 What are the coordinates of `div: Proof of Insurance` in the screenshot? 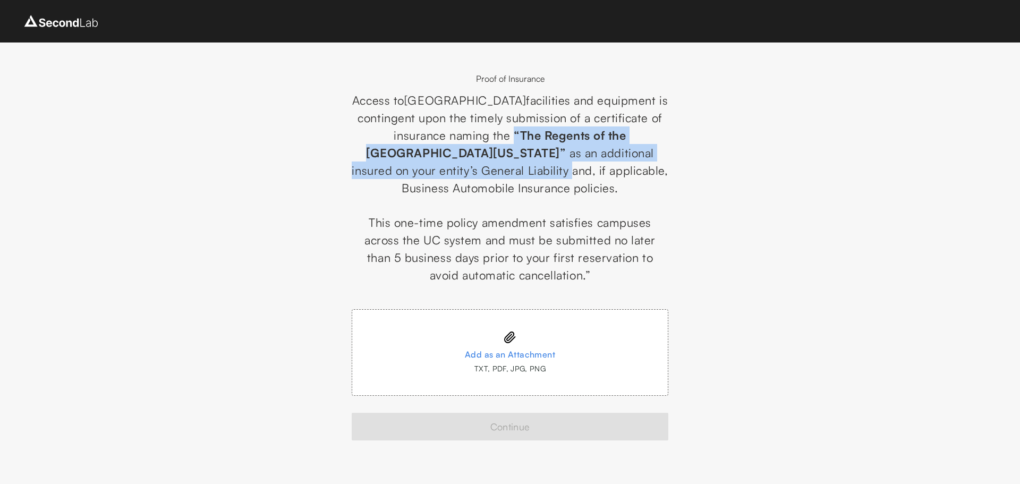 It's located at (510, 79).